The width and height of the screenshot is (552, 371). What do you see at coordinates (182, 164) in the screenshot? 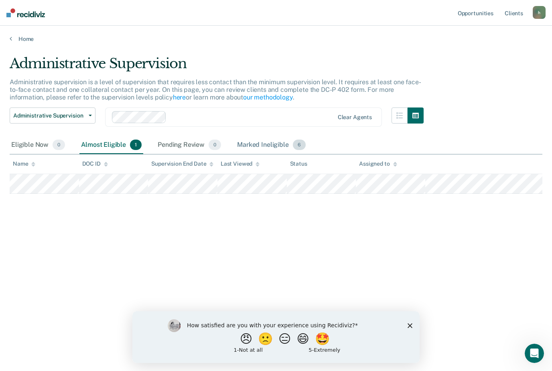
I see `div: Supervision End Date` at bounding box center [182, 164].